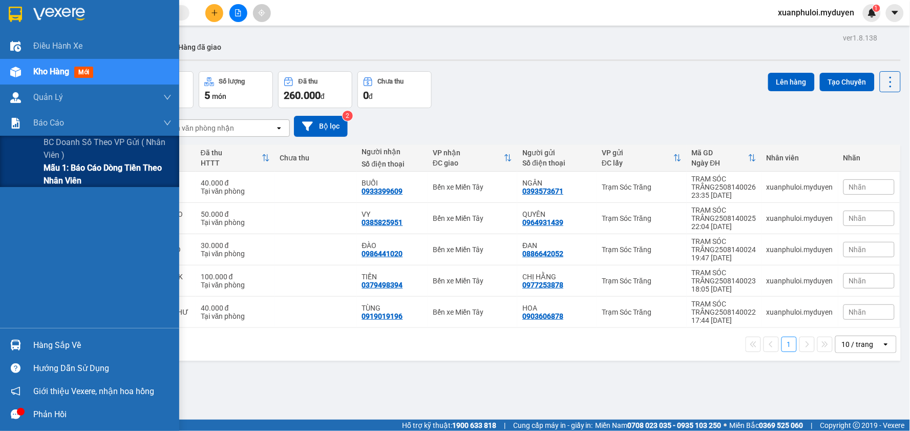 The width and height of the screenshot is (910, 431). What do you see at coordinates (543, 222) in the screenshot?
I see `div: 0964931439` at bounding box center [543, 222].